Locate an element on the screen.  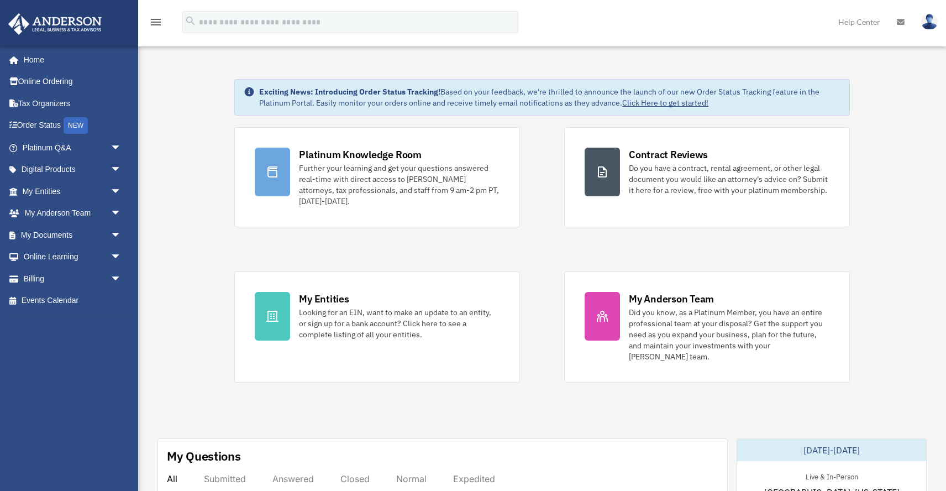
div: Did you know, as a Platinum Member, you have an entire professional team at your disposal? Get th... is located at coordinates (729, 334).